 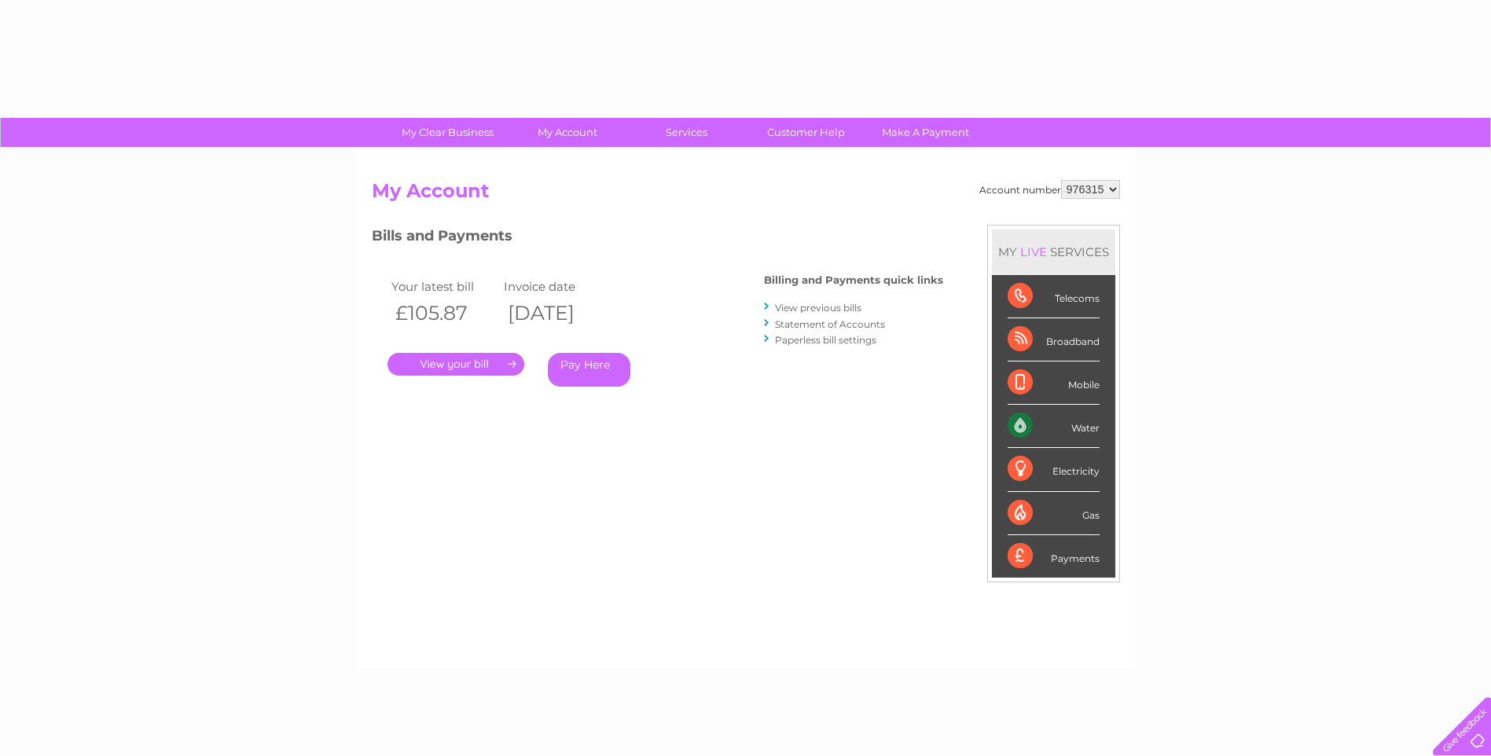 What do you see at coordinates (447, 132) in the screenshot?
I see `a: My Clear Business` at bounding box center [447, 132].